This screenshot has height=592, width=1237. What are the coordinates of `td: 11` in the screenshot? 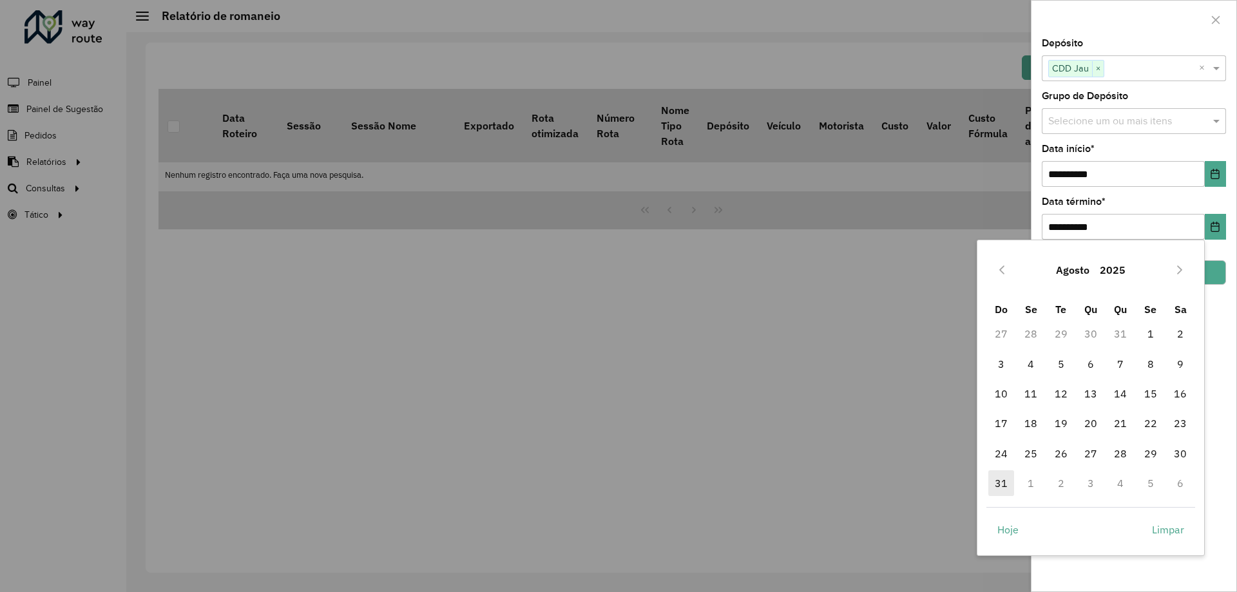 It's located at (1030, 394).